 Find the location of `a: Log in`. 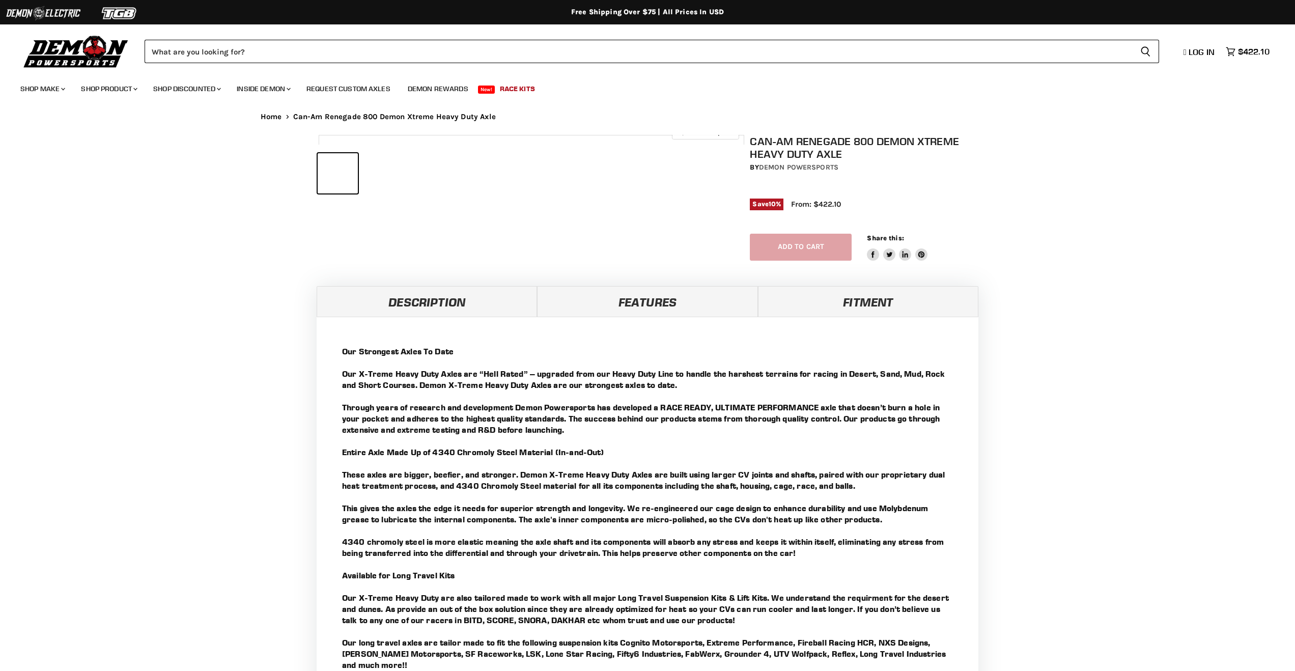

a: Log in is located at coordinates (1200, 52).